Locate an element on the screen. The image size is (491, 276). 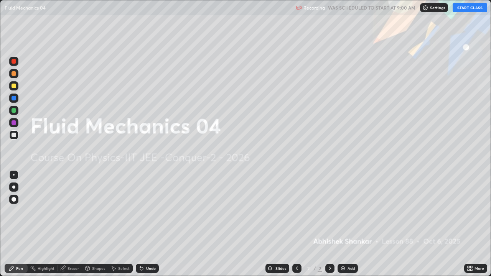
div: Select is located at coordinates (124, 268).